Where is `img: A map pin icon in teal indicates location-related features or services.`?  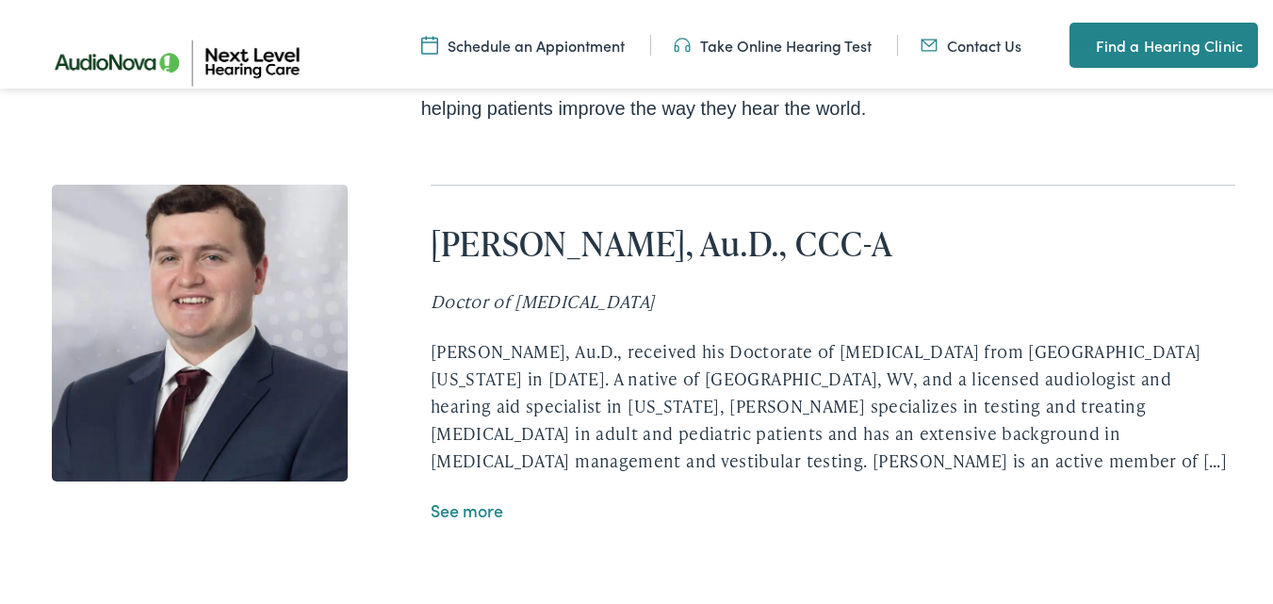 img: A map pin icon in teal indicates location-related features or services. is located at coordinates (1078, 41).